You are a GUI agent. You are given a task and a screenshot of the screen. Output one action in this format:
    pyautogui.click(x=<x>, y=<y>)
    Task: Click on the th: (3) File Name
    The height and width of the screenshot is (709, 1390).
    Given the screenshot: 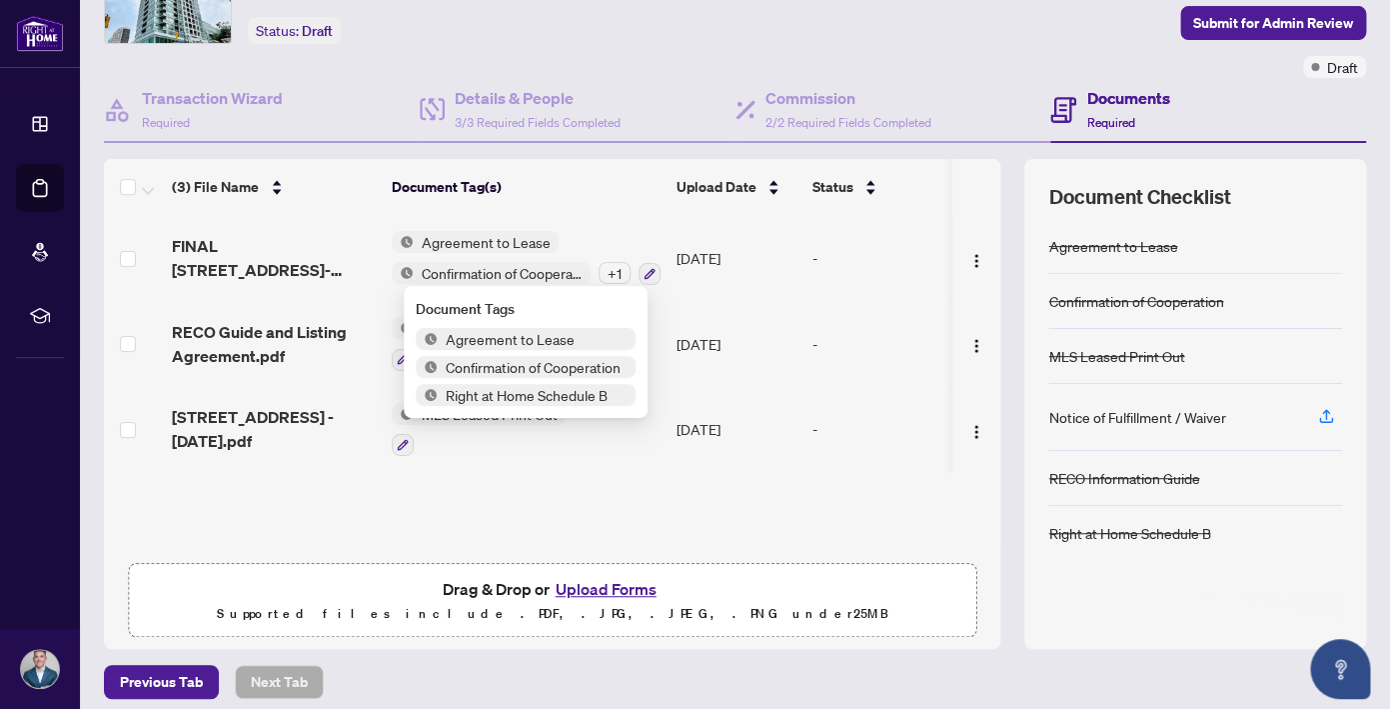 What is the action you would take?
    pyautogui.click(x=274, y=187)
    